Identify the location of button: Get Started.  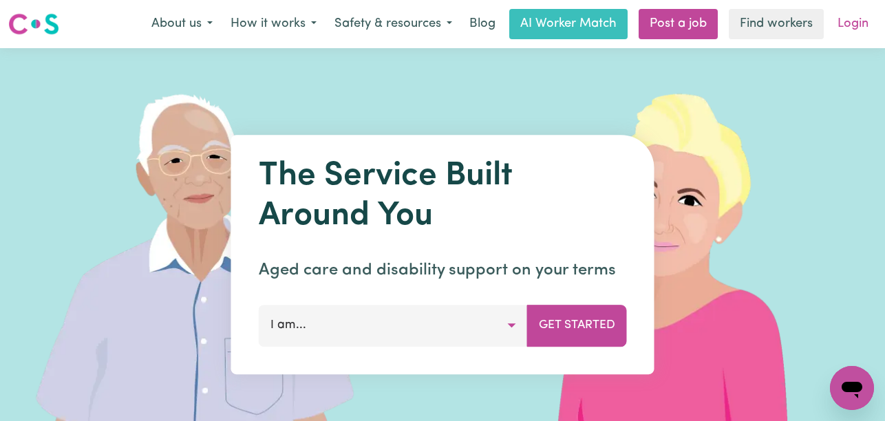
(577, 326).